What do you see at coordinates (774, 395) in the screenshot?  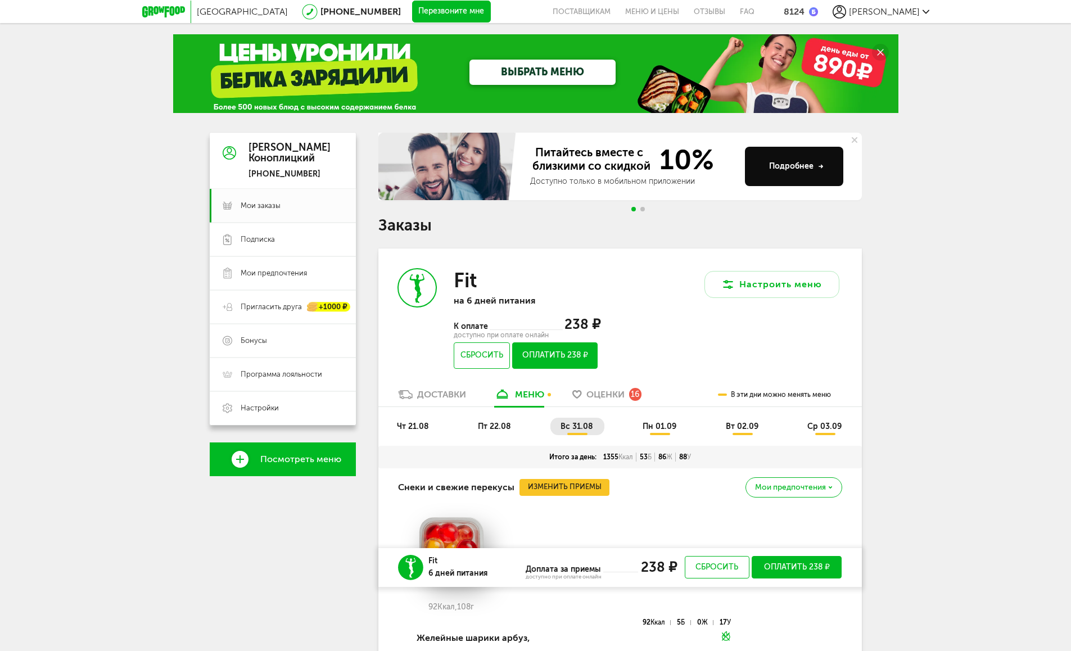 I see `div: В эти дни можно менять меню` at bounding box center [774, 395].